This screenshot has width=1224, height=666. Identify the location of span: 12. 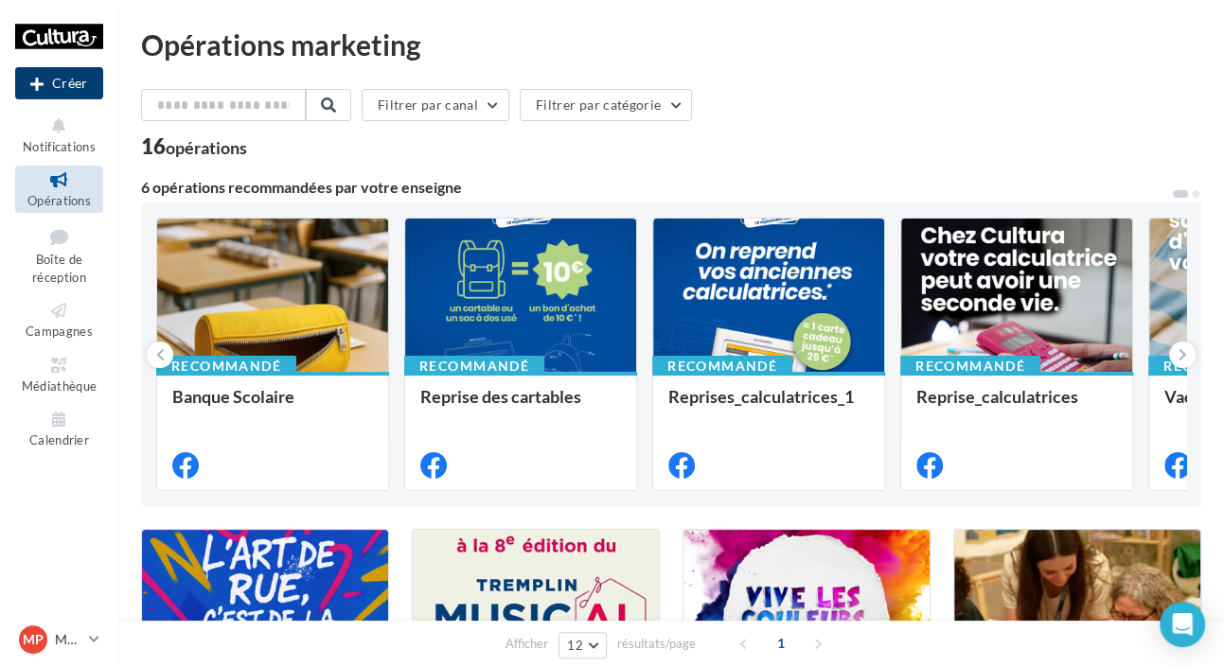
(575, 646).